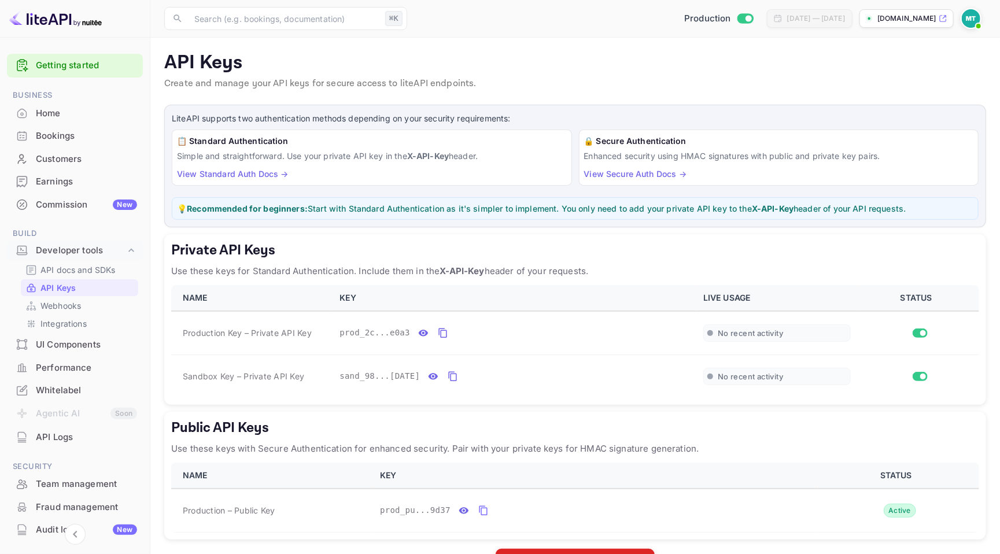 This screenshot has width=1000, height=554. What do you see at coordinates (244, 376) in the screenshot?
I see `span: Sandbox Key – Private API Key` at bounding box center [244, 376].